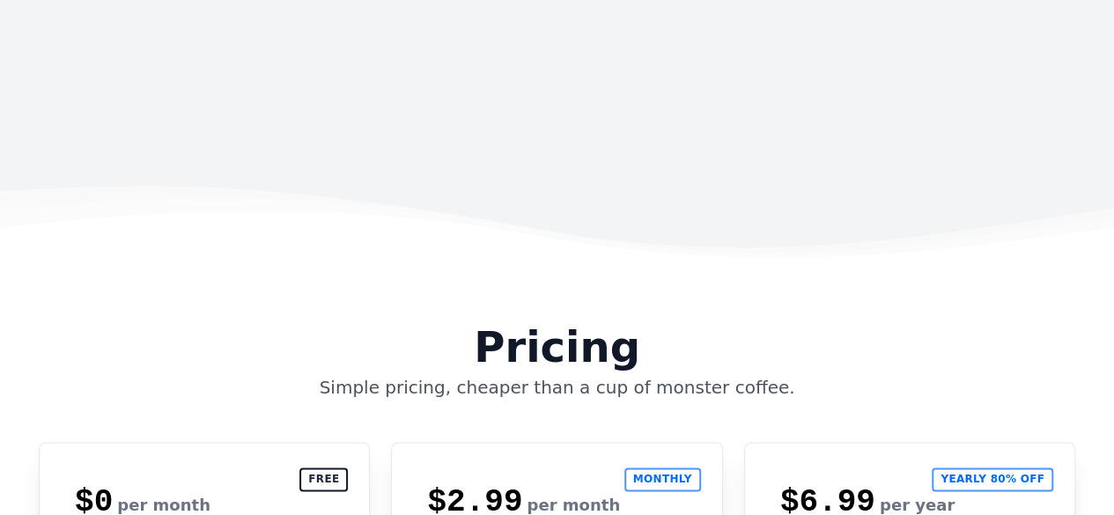 The width and height of the screenshot is (1114, 515). I want to click on h2: Yearly 80% off, so click(993, 479).